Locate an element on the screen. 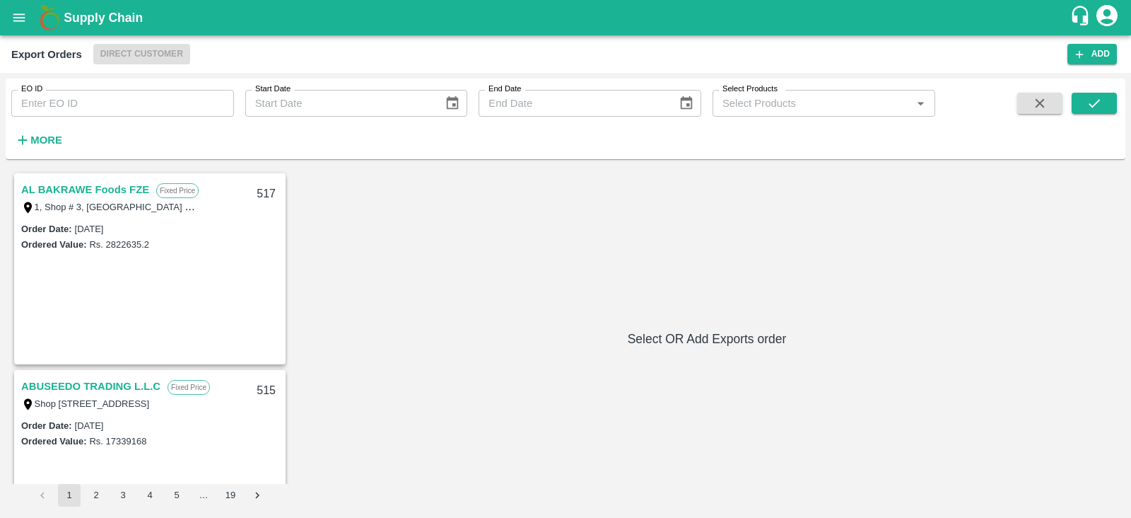 The height and width of the screenshot is (518, 1131). input: End Date is located at coordinates (573, 103).